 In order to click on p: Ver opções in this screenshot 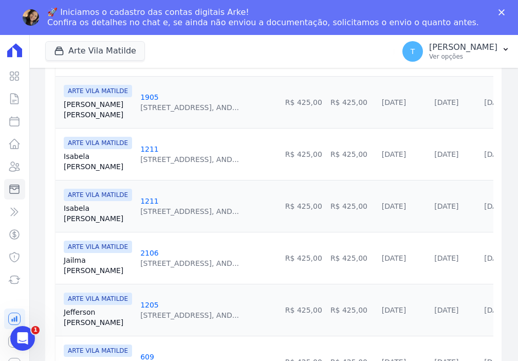, I will do `click(463, 57)`.